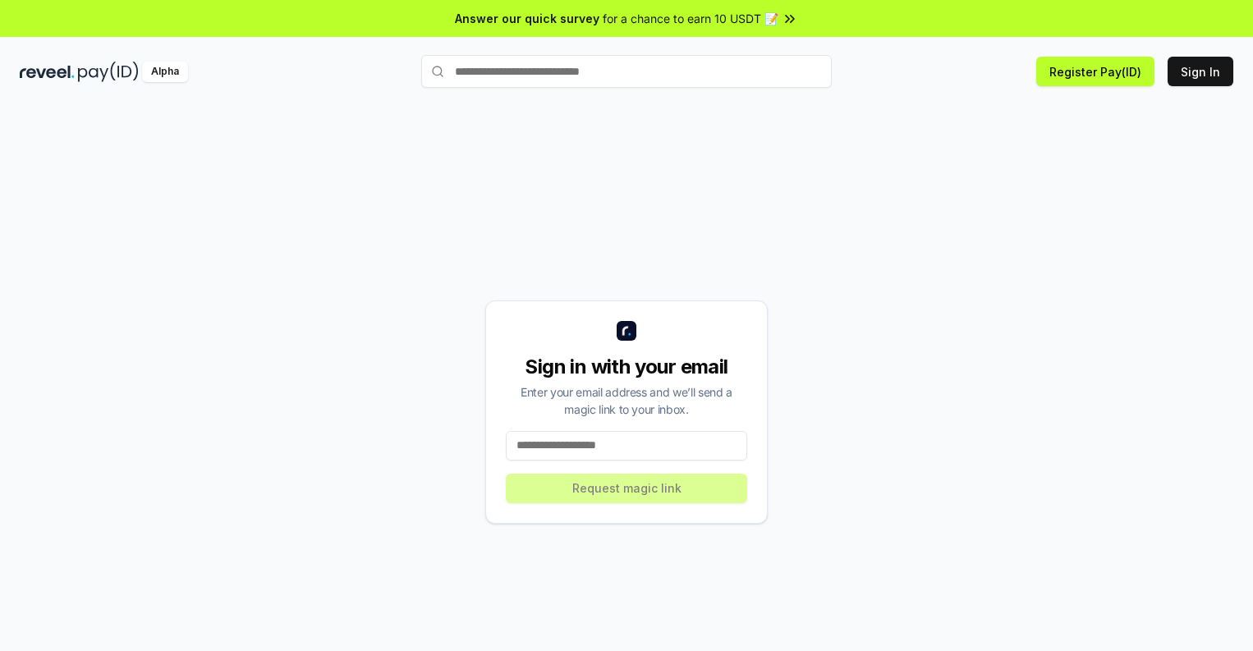  Describe the element at coordinates (626, 331) in the screenshot. I see `img: logo_small` at that location.